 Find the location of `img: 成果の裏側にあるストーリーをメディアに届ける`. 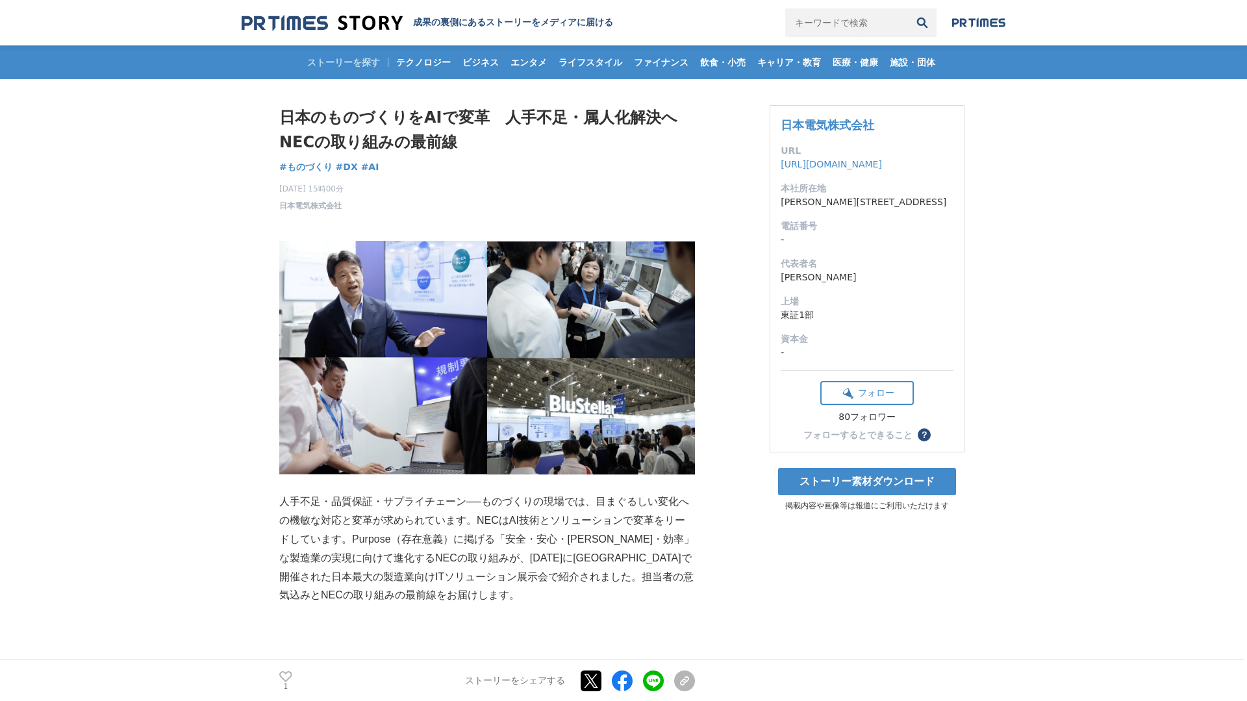

img: 成果の裏側にあるストーリーをメディアに届ける is located at coordinates (322, 23).